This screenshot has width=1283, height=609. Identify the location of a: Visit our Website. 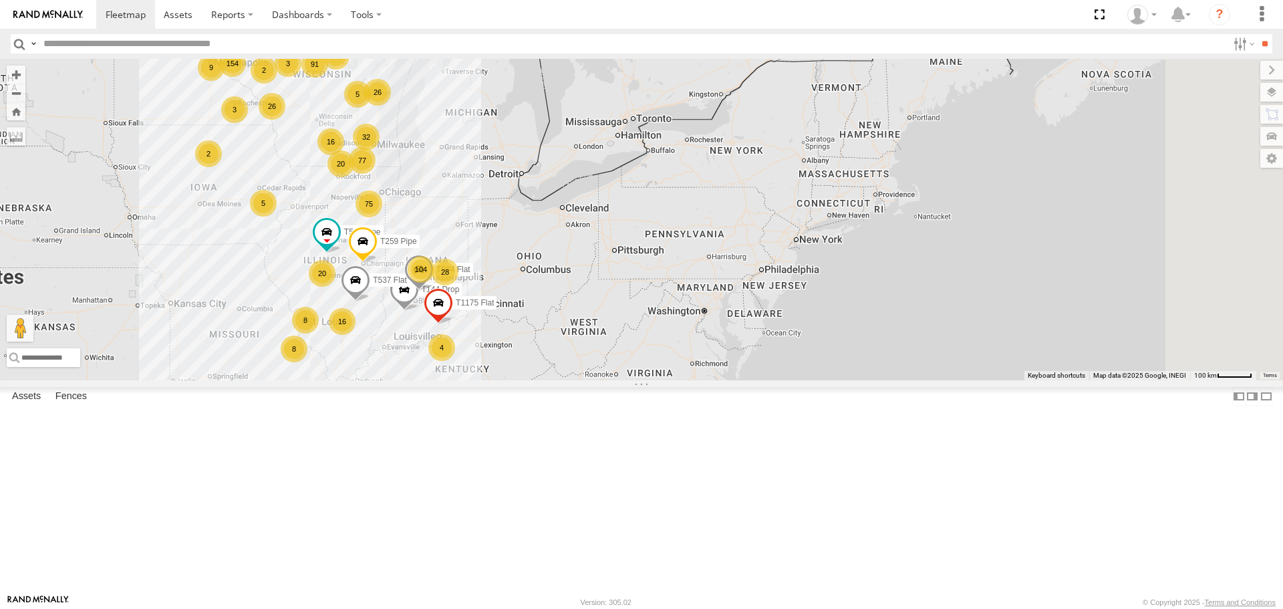
(38, 602).